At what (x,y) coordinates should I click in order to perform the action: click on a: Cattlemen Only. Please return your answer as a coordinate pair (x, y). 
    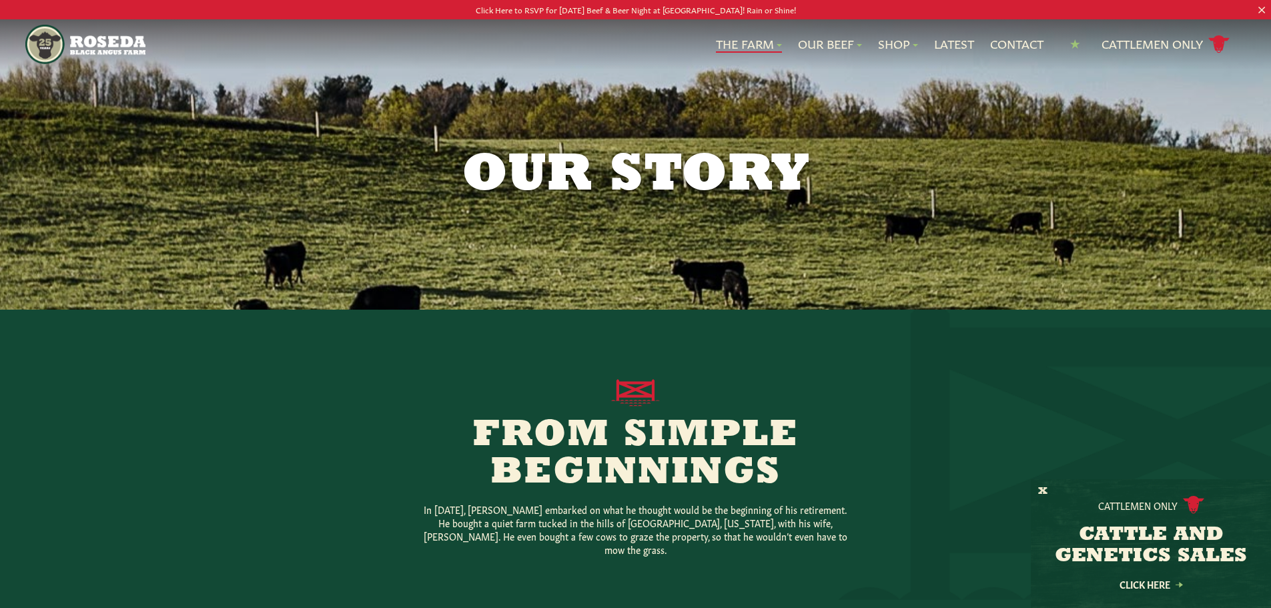
    Looking at the image, I should click on (1166, 44).